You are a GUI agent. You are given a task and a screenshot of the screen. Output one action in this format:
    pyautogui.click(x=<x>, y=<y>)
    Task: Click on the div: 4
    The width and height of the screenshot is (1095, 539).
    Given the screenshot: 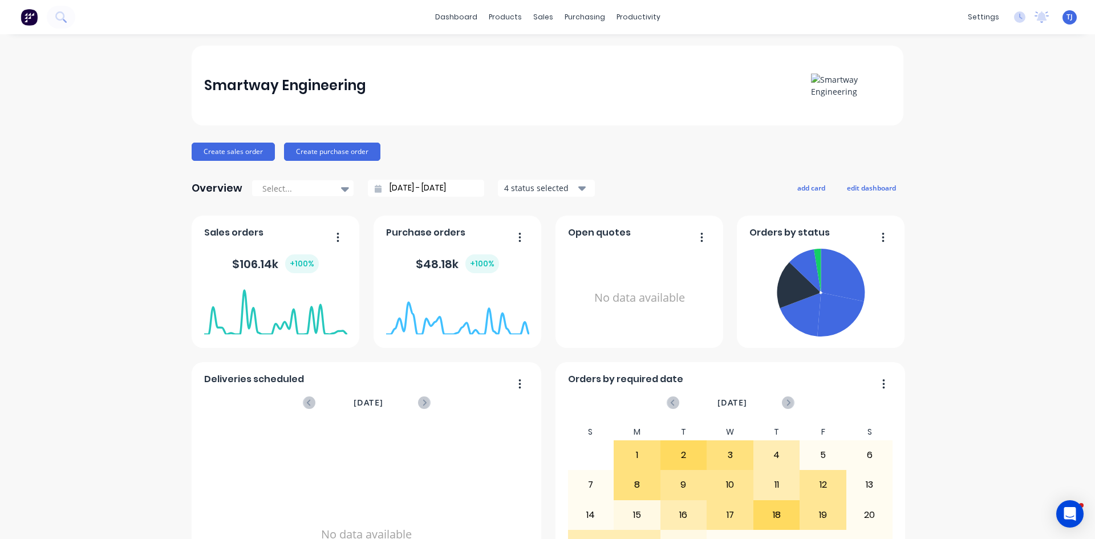 What is the action you would take?
    pyautogui.click(x=777, y=455)
    